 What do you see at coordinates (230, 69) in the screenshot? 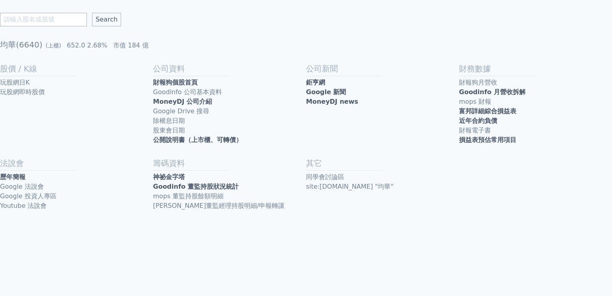
I see `h2: 公司資料` at bounding box center [230, 69].